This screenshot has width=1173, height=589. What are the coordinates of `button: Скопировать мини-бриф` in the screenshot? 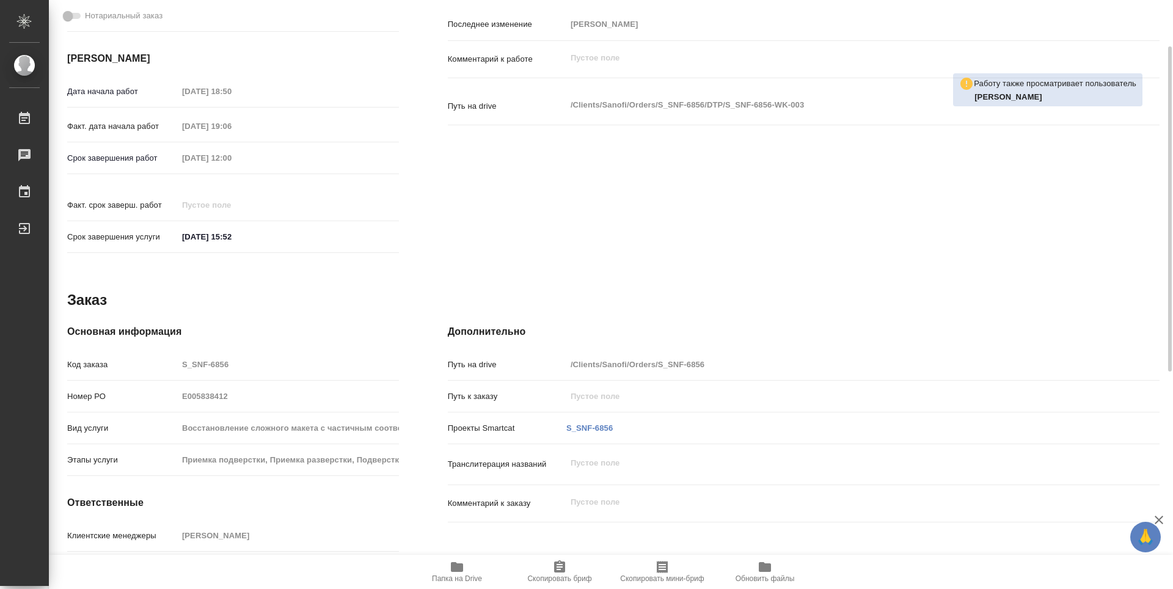 It's located at (662, 572).